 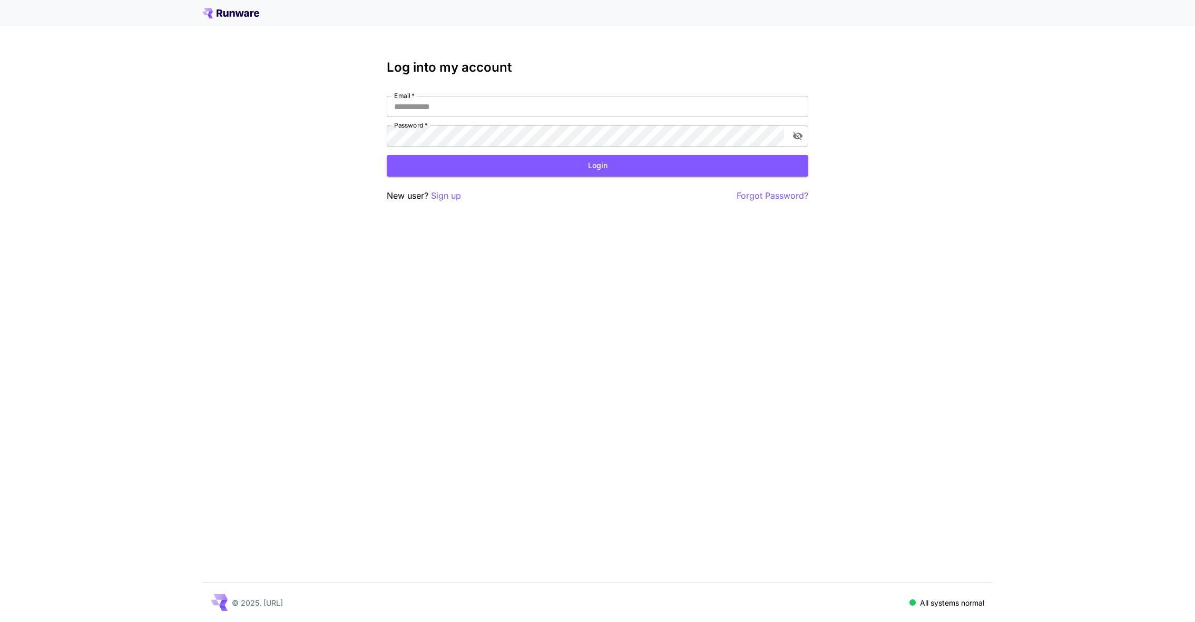 I want to click on button: toggle password visibility, so click(x=798, y=136).